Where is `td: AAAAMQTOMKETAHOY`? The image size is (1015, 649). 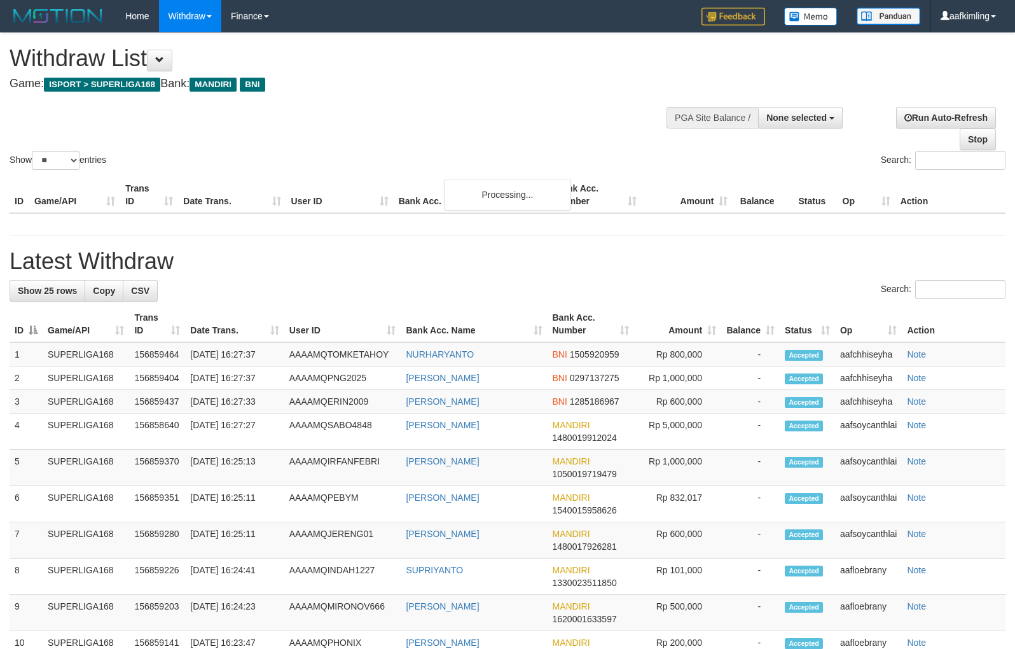
td: AAAAMQTOMKETAHOY is located at coordinates (343, 354).